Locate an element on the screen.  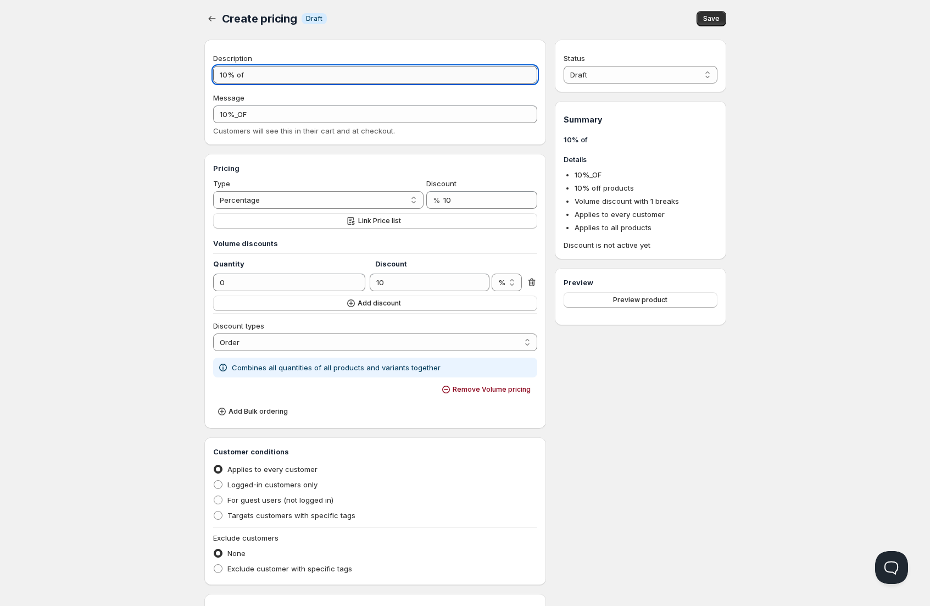
h4: Quantity is located at coordinates (294, 264).